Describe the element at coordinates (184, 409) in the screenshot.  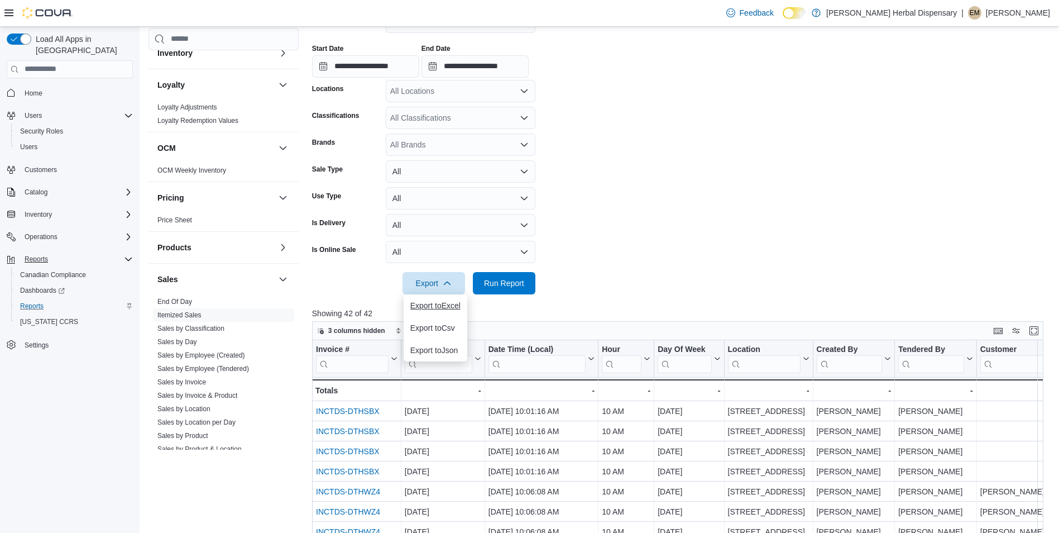
I see `a: Sales by Location` at that location.